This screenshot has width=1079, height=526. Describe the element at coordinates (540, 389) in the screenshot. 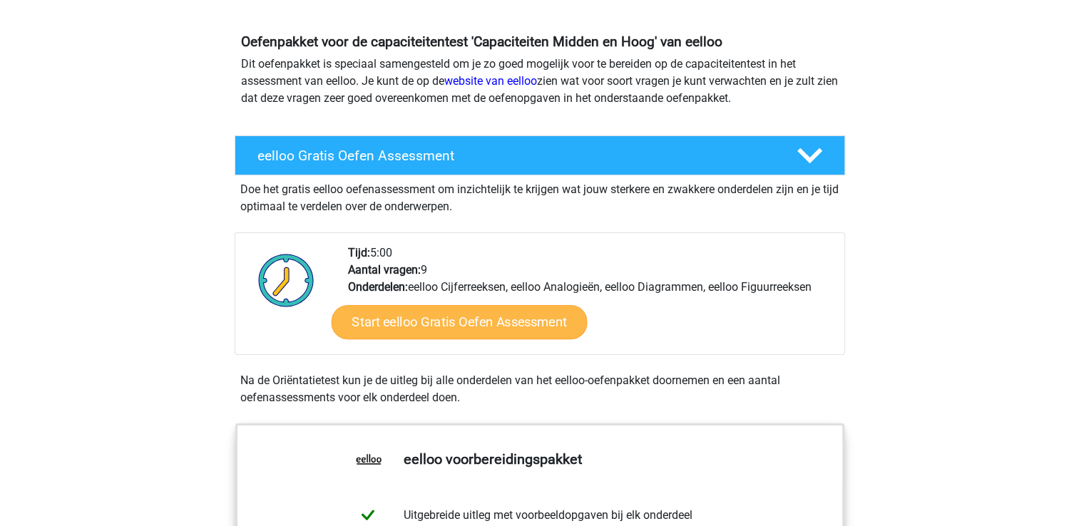

I see `div: Na de Oriëntatietest kun je de uitleg bij alle onderdelen van het eelloo-oefenpakket doornemen en...` at that location.